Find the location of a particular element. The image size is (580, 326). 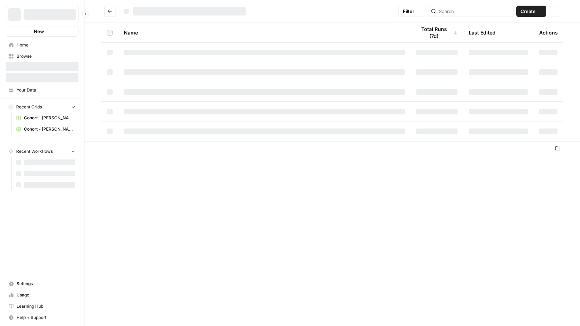

div: Name is located at coordinates (264, 32).